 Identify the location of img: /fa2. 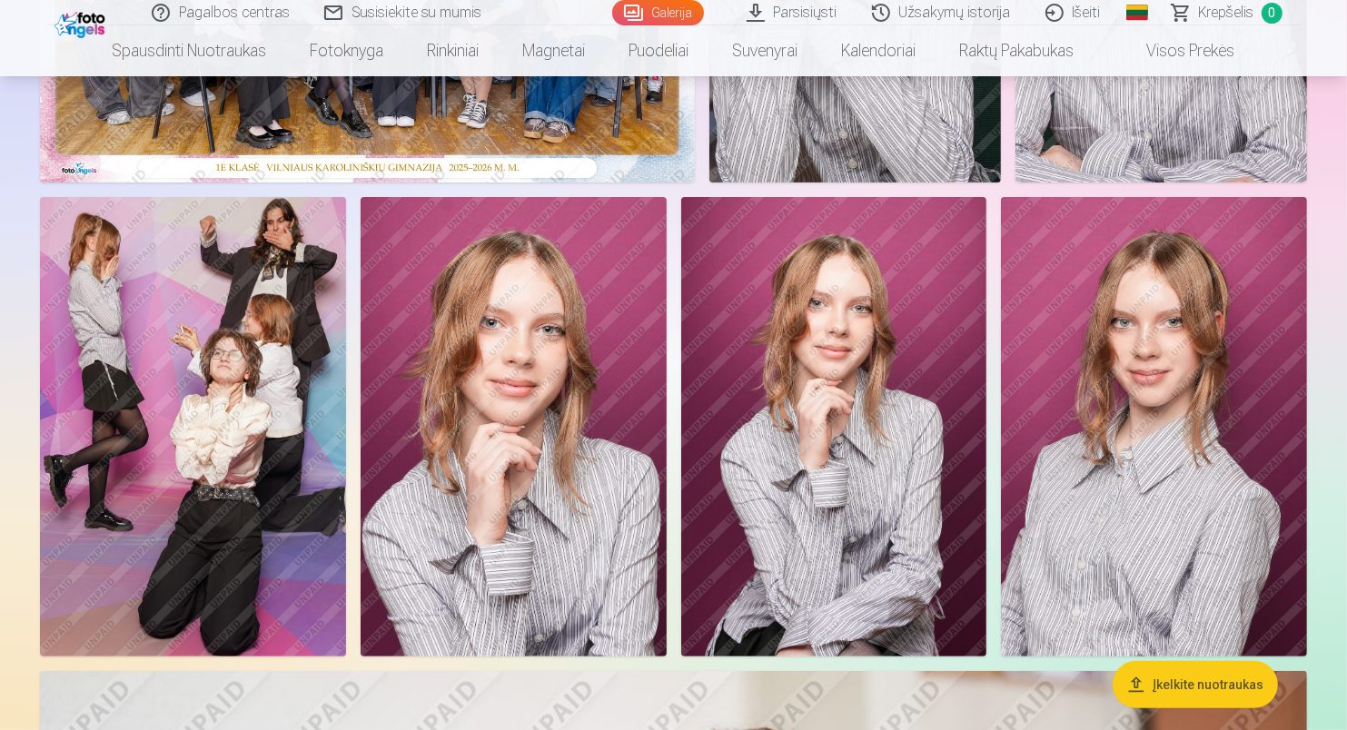
(82, 23).